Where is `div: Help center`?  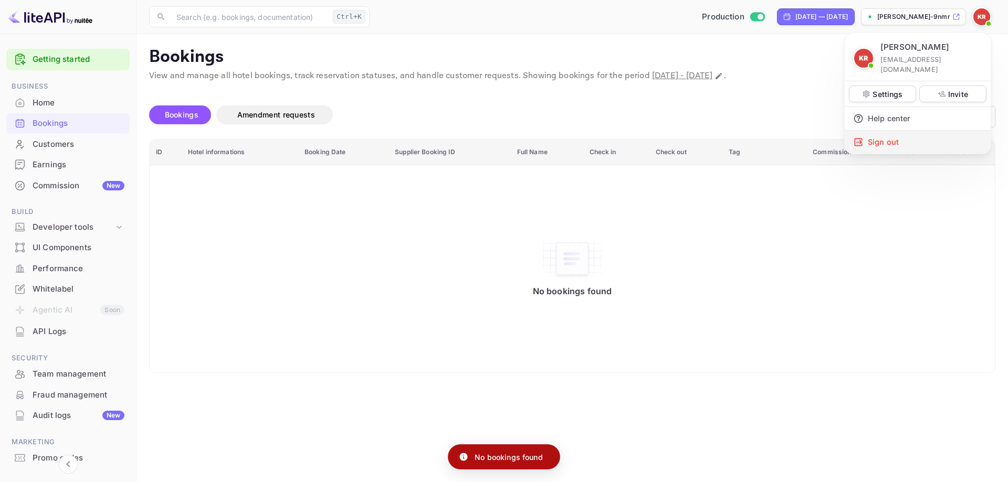
div: Help center is located at coordinates (918, 119).